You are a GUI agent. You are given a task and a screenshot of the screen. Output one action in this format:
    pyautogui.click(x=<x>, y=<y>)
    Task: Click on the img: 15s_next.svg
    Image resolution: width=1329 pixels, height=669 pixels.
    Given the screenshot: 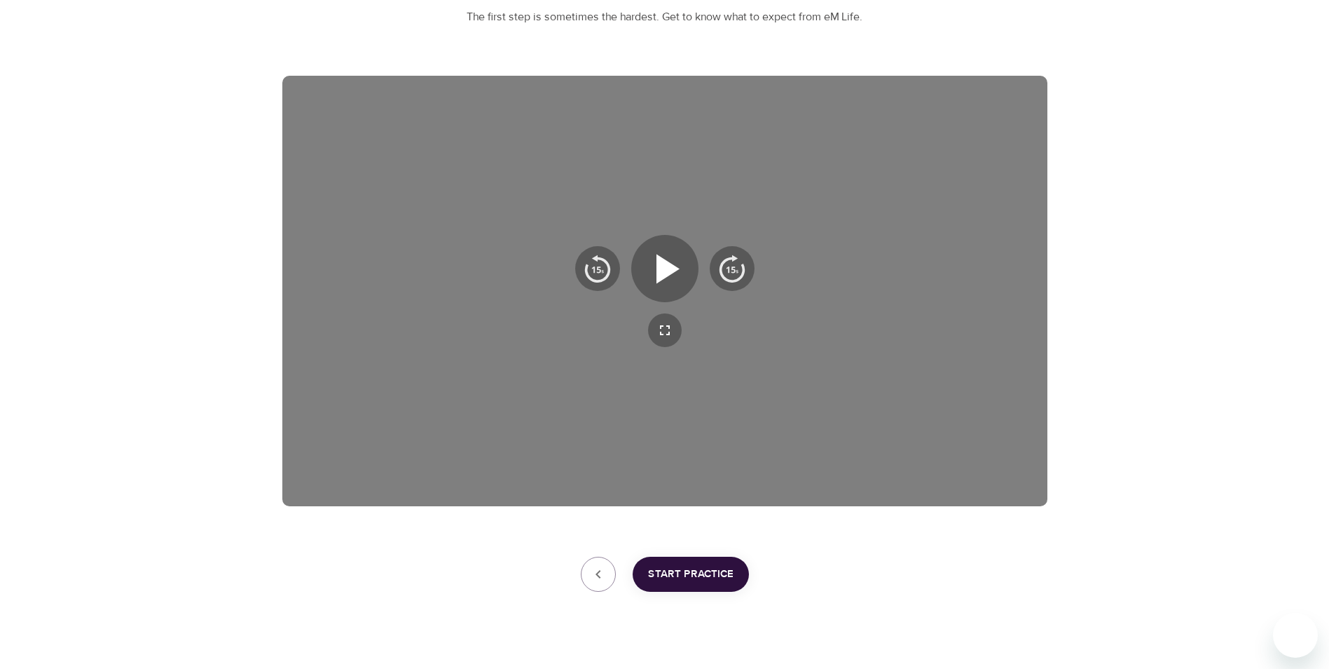 What is the action you would take?
    pyautogui.click(x=732, y=268)
    